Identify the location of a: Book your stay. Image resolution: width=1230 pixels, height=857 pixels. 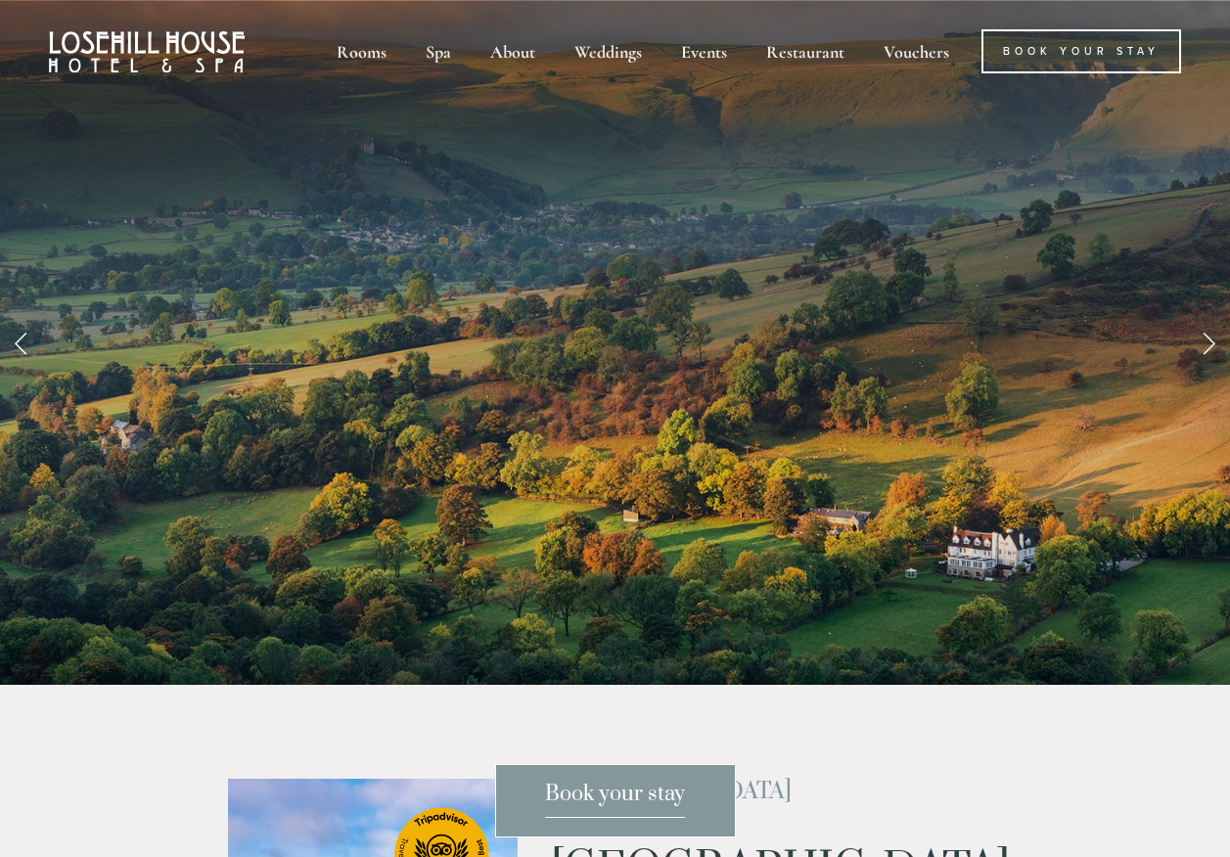
(615, 800).